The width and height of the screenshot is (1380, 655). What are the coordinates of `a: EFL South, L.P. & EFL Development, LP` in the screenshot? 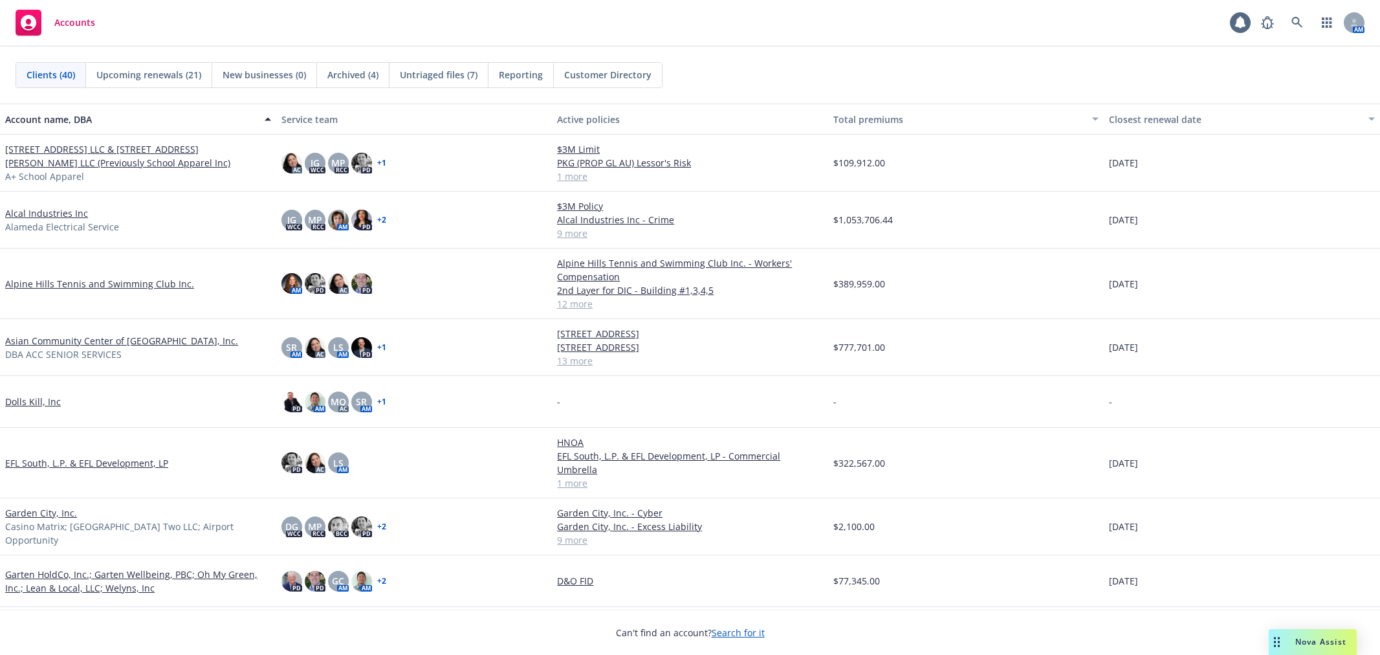 It's located at (87, 462).